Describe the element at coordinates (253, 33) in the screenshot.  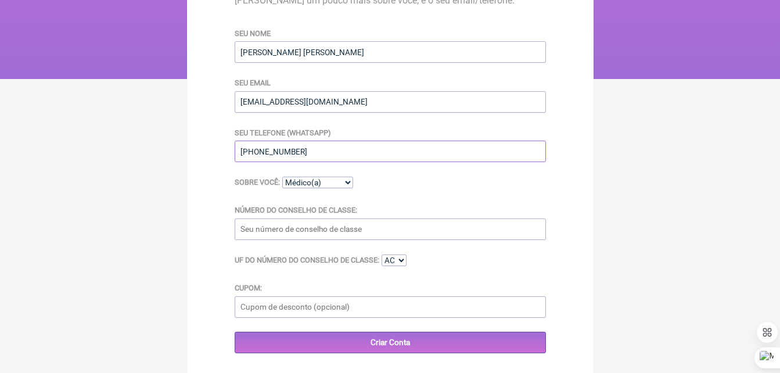
I see `label: Seu nome` at that location.